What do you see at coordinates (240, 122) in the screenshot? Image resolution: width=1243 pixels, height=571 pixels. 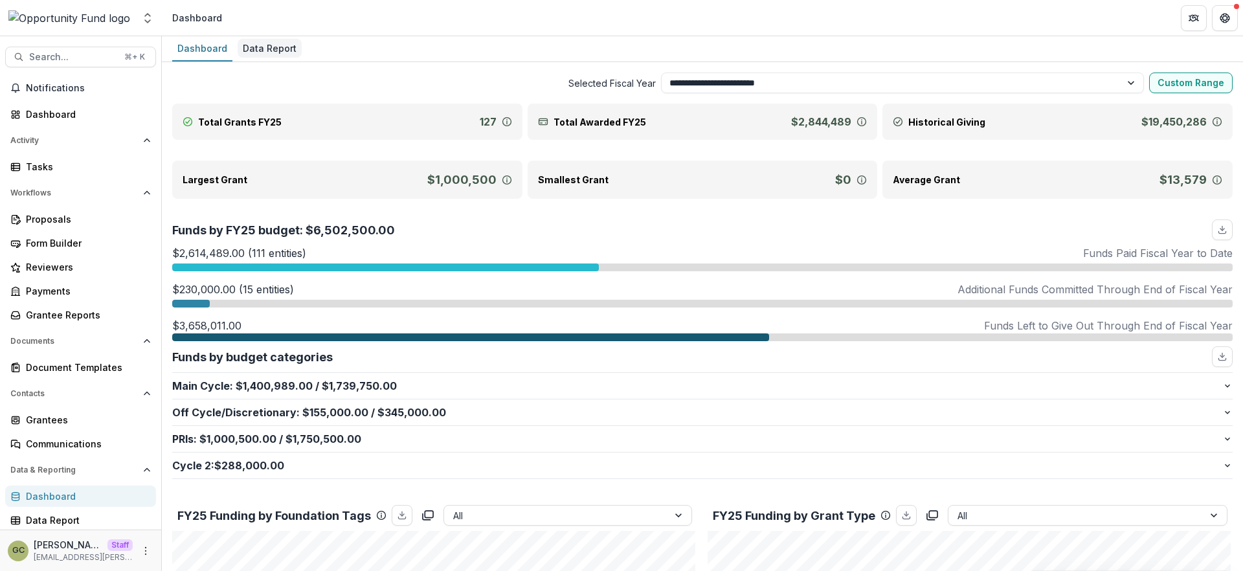 I see `p: Total Grants FY25` at bounding box center [240, 122].